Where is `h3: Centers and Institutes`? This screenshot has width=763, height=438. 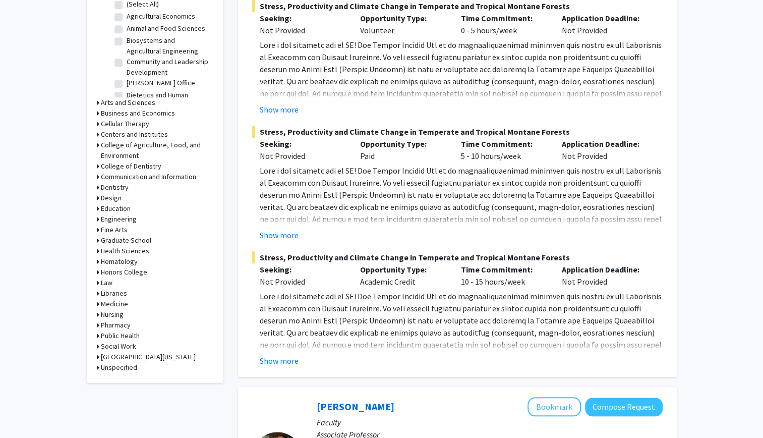
h3: Centers and Institutes is located at coordinates (134, 134).